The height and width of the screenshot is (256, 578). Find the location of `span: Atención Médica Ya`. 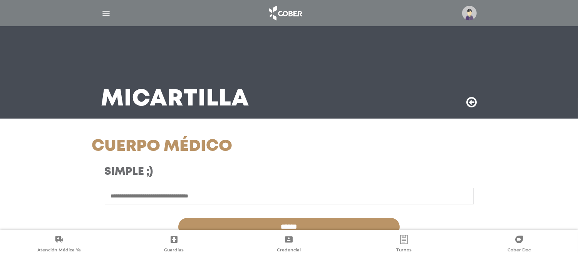

span: Atención Médica Ya is located at coordinates (59, 251).